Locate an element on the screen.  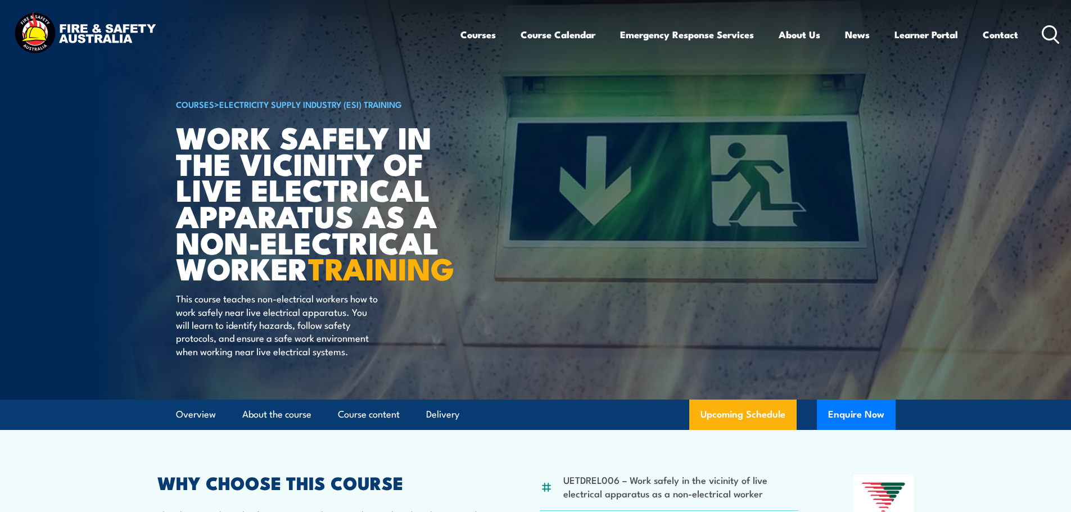
strong: TRAINING is located at coordinates (381, 267).